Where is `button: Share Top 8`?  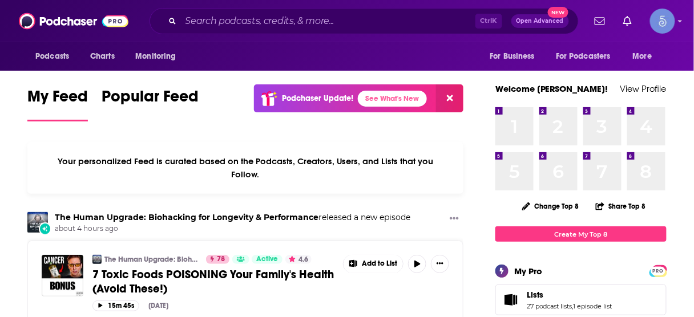 button: Share Top 8 is located at coordinates (621, 206).